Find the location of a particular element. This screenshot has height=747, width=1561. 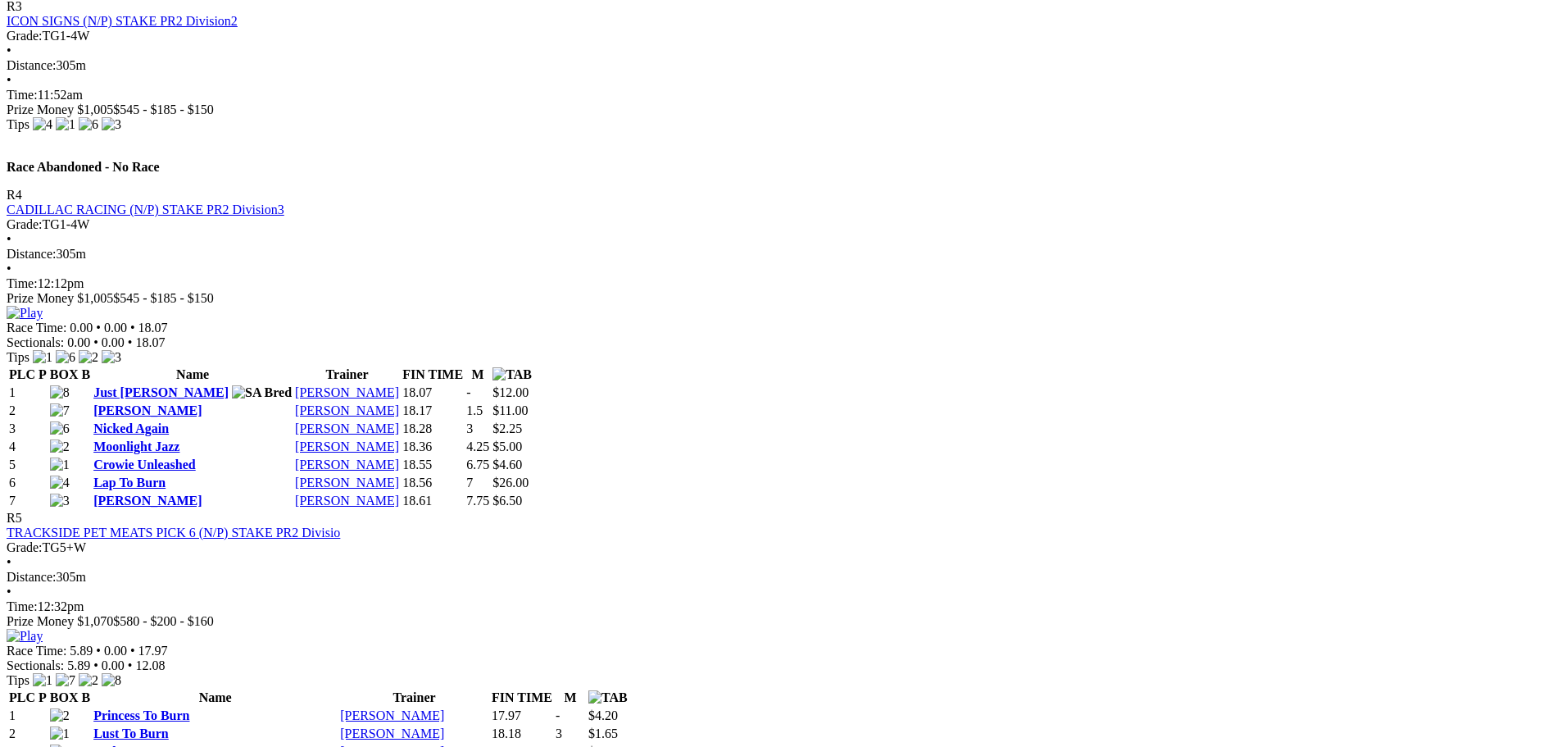

th: Trainer is located at coordinates (347, 374).